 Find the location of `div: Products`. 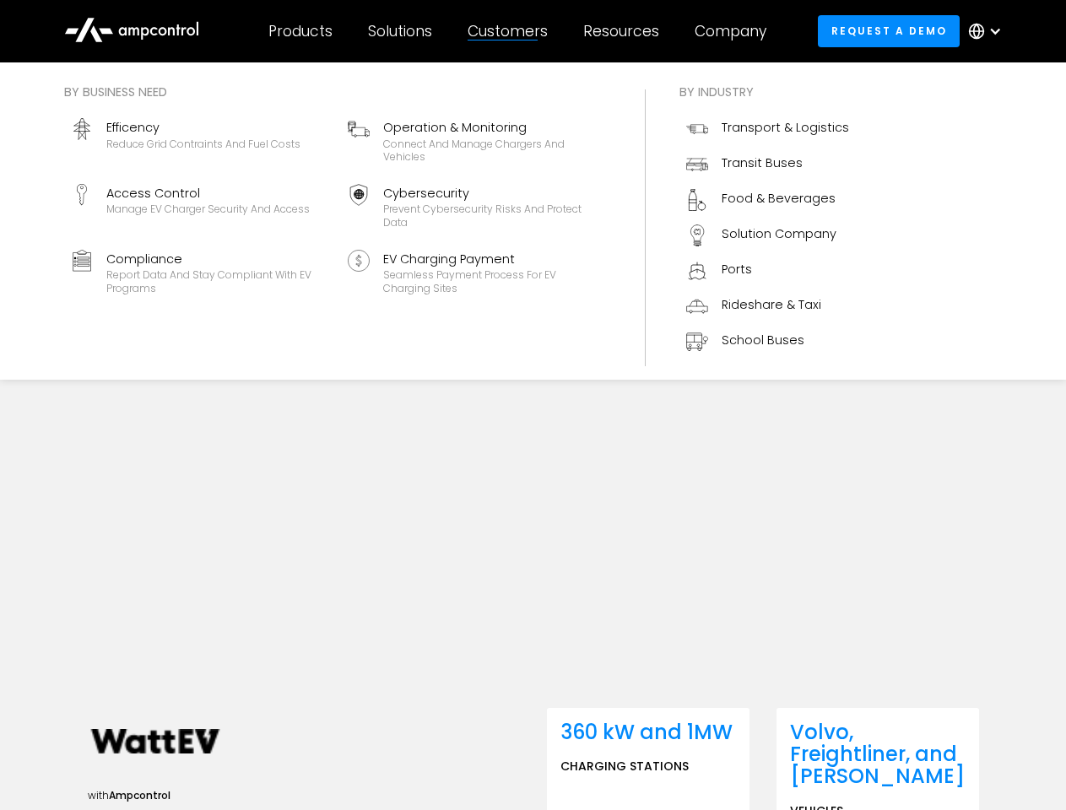

div: Products is located at coordinates (300, 31).